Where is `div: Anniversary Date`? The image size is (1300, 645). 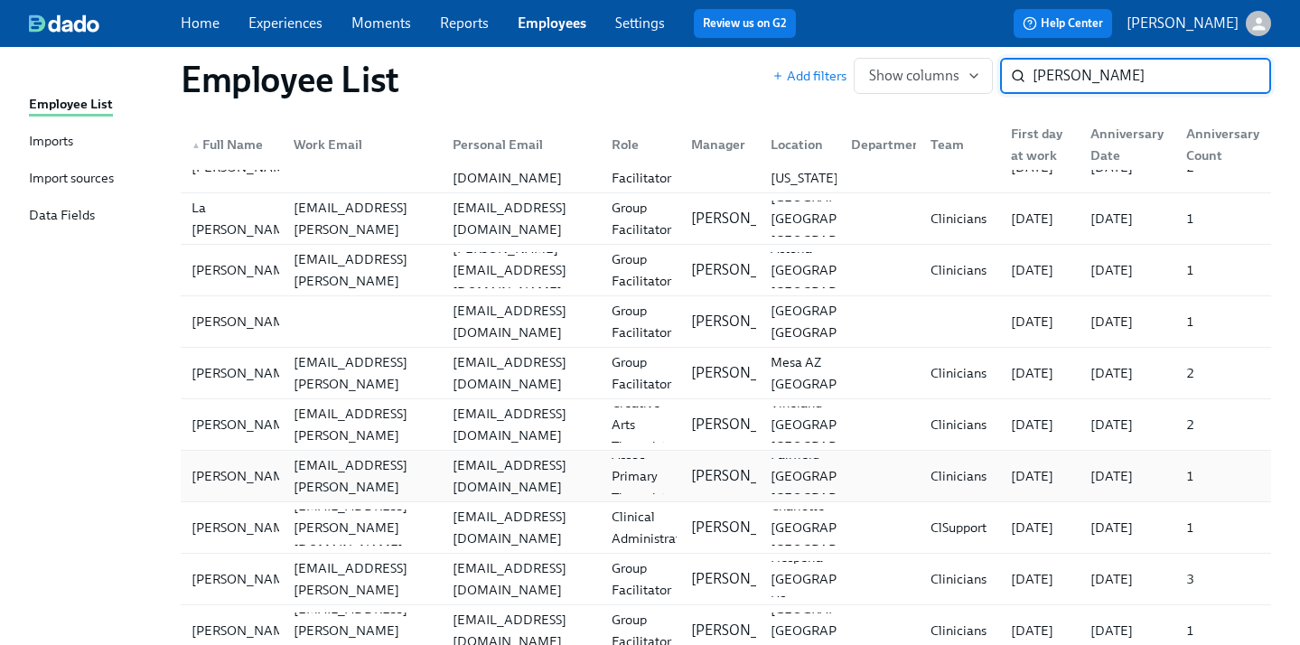
div: Anniversary Date is located at coordinates (1124, 145).